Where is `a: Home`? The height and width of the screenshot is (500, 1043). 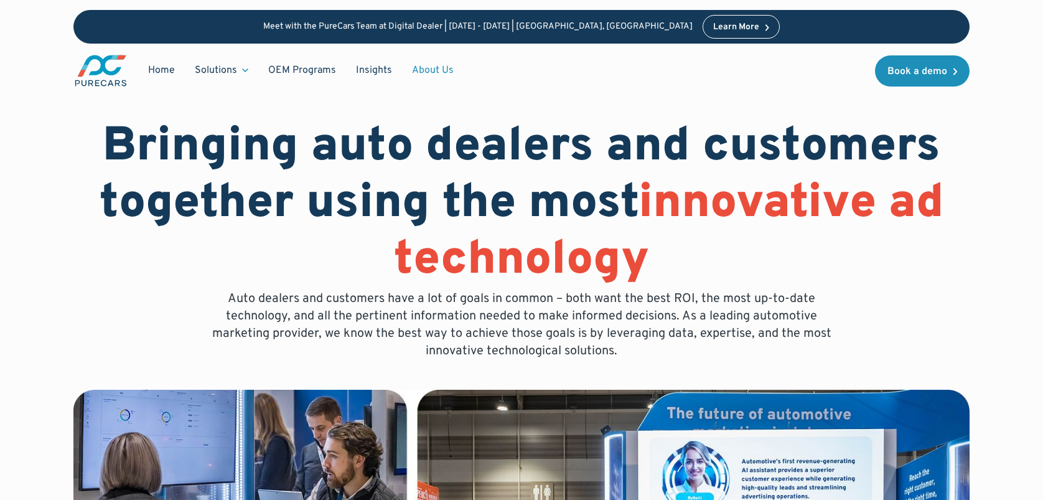 a: Home is located at coordinates (161, 70).